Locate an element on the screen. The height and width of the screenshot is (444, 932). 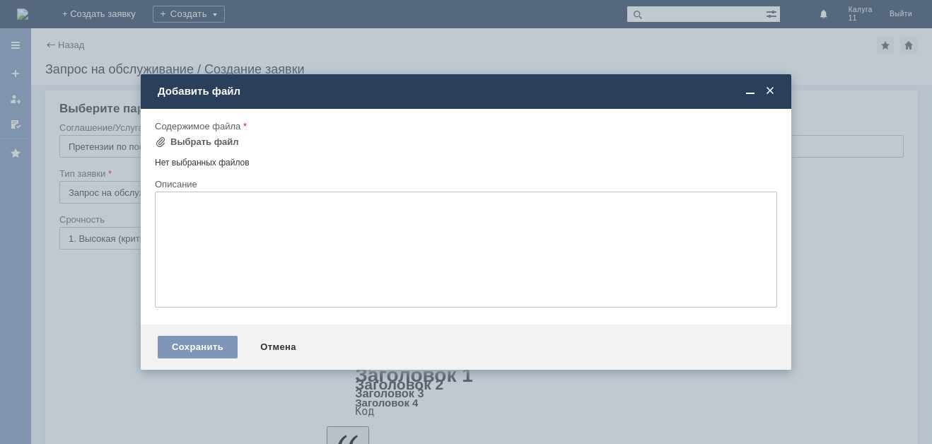
div: Нет выбранных файлов is located at coordinates (466, 160).